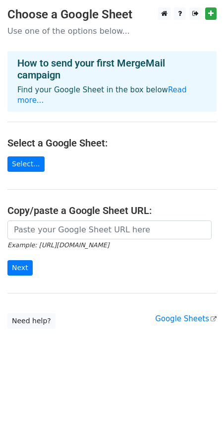  I want to click on input: Paste your Google Sheet URL here, so click(110, 230).